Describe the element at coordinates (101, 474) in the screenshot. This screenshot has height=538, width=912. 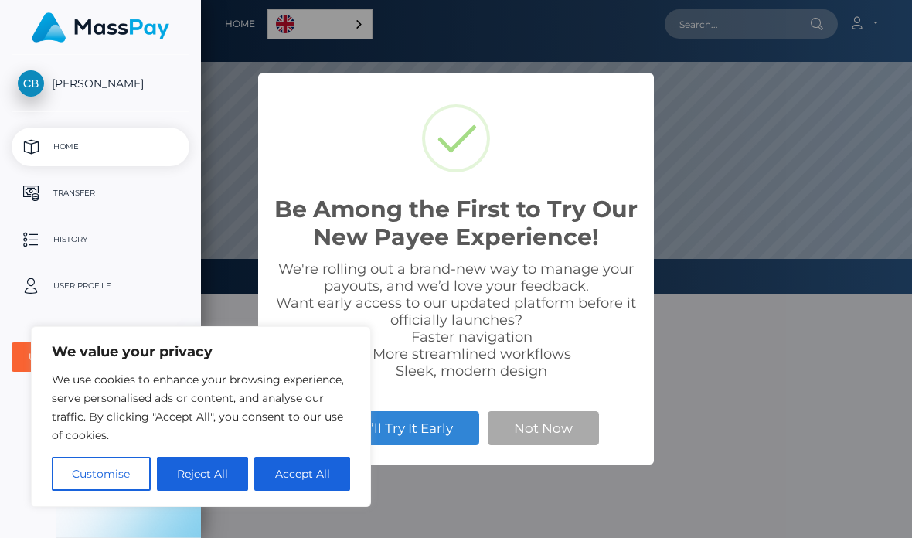
I see `button: Customise` at that location.